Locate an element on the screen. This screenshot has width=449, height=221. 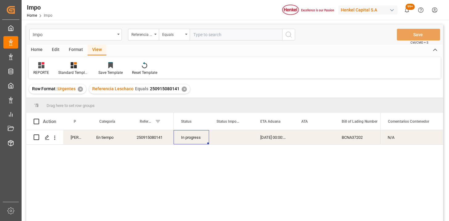
span: 250915080141 is located at coordinates (165, 89).